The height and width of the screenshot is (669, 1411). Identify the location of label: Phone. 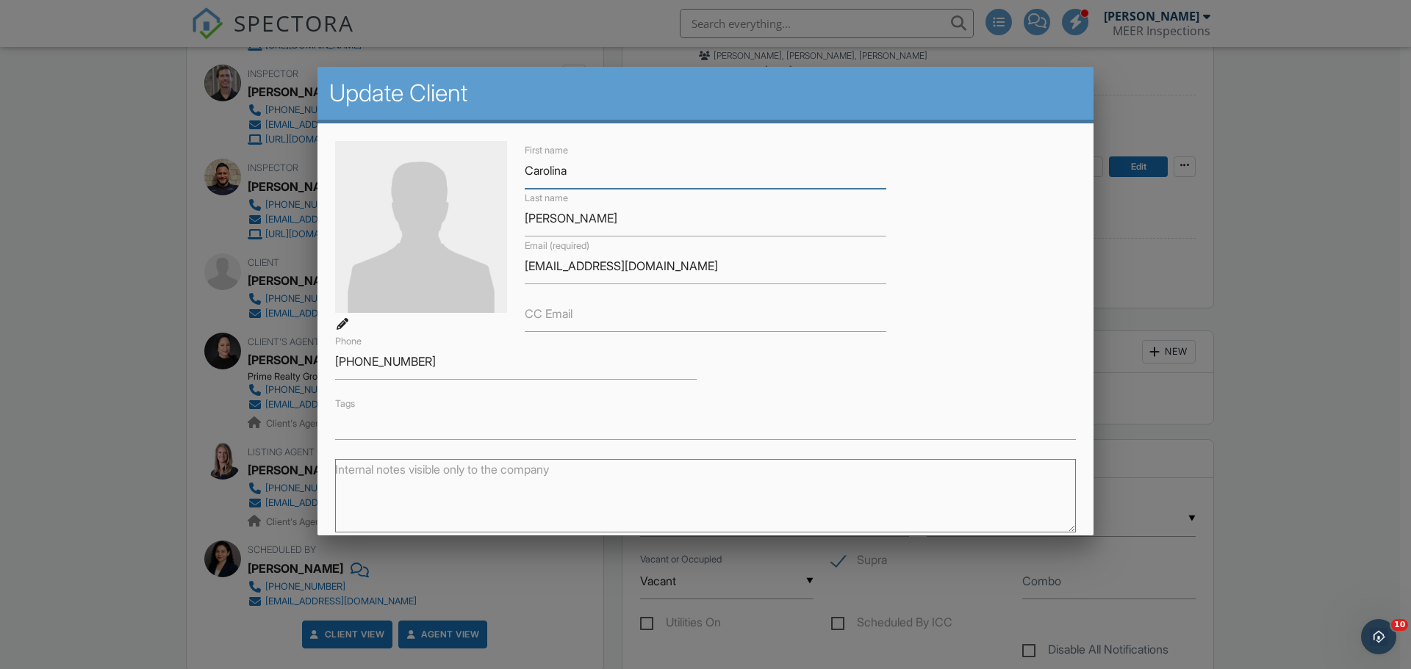
(348, 342).